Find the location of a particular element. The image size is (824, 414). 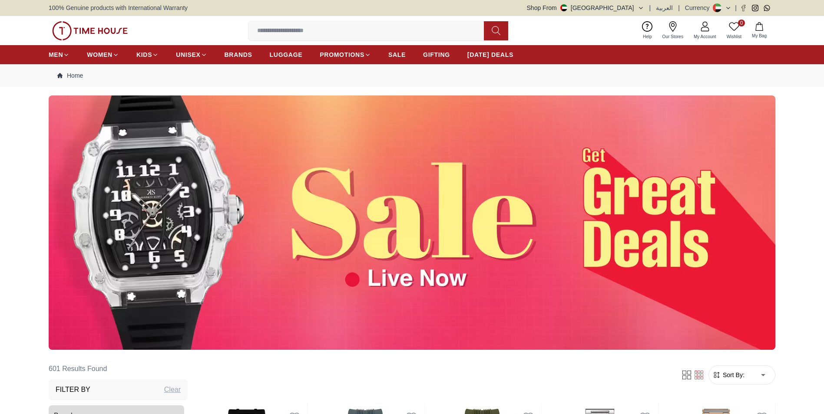

span: Wishlist is located at coordinates (734, 36).